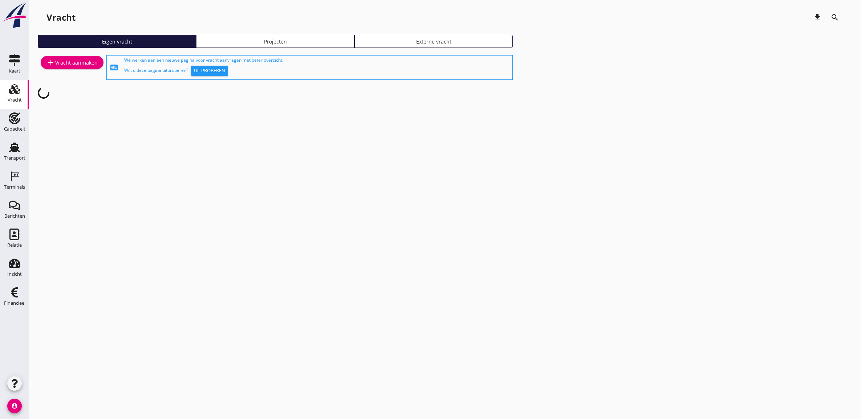 This screenshot has width=861, height=419. Describe the element at coordinates (114, 68) in the screenshot. I see `i: fiber_new` at that location.